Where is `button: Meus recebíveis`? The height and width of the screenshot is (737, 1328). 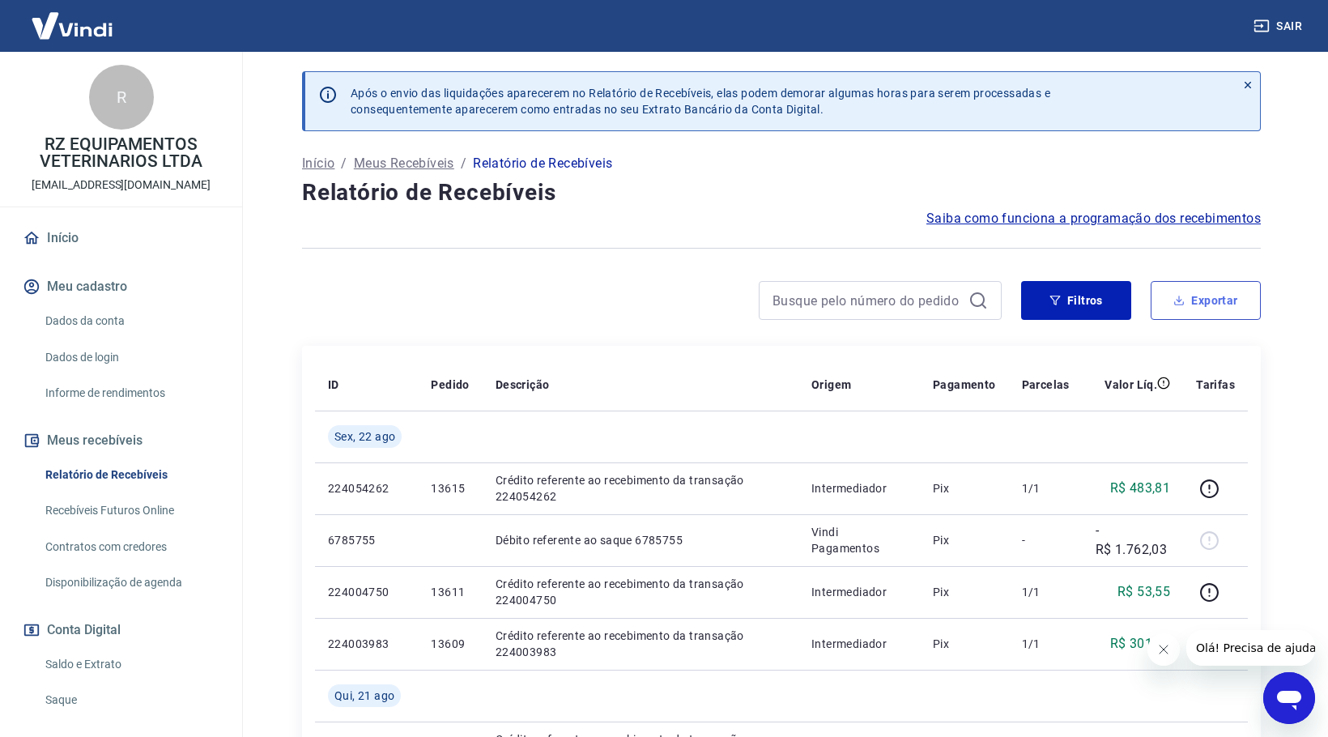
button: Meus recebíveis is located at coordinates (121, 441).